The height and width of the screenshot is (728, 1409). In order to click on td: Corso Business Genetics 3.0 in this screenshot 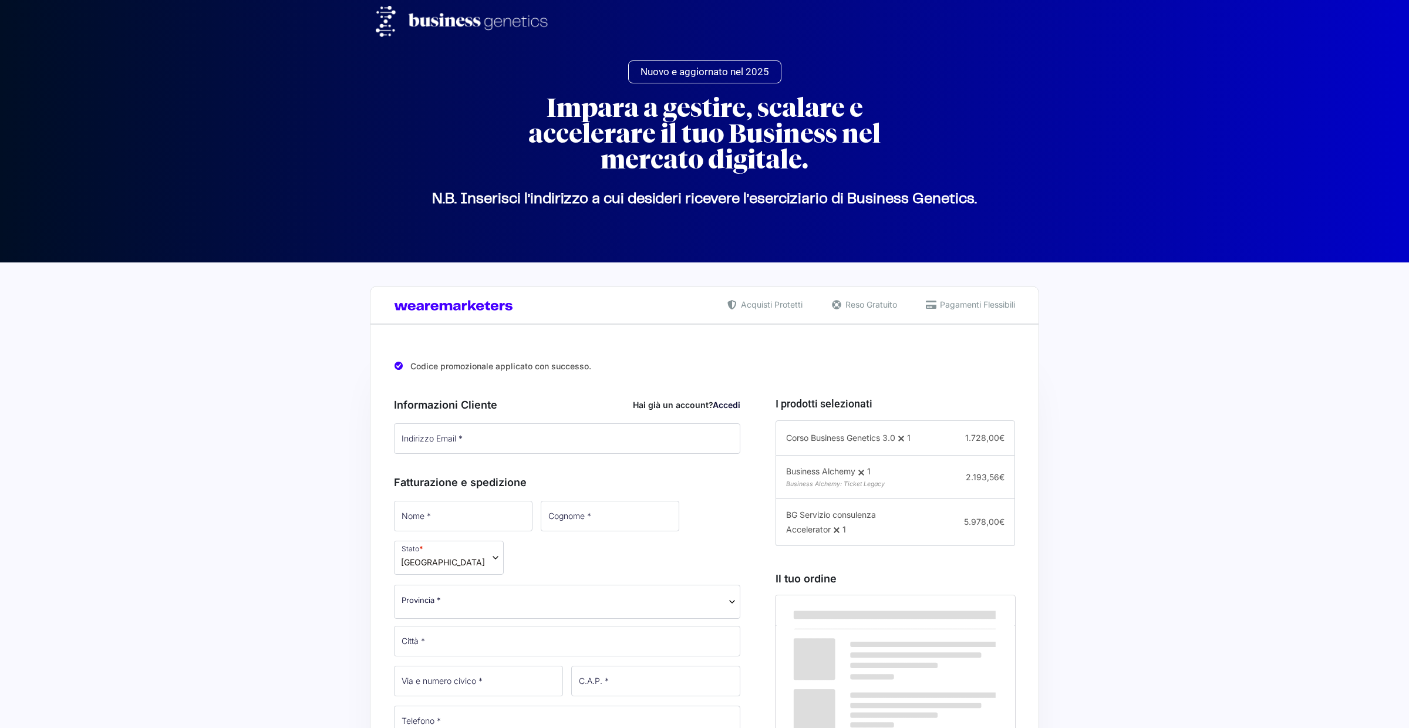, I will do `click(844, 644)`.